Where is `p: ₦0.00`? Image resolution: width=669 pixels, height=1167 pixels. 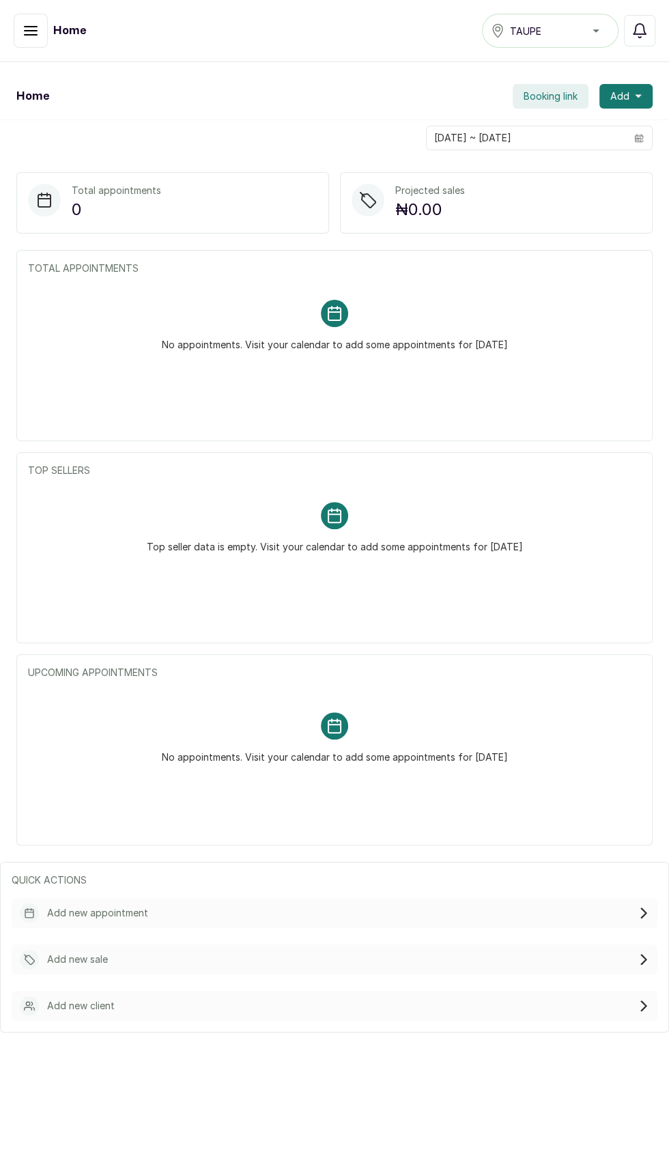
p: ₦0.00 is located at coordinates (430, 210).